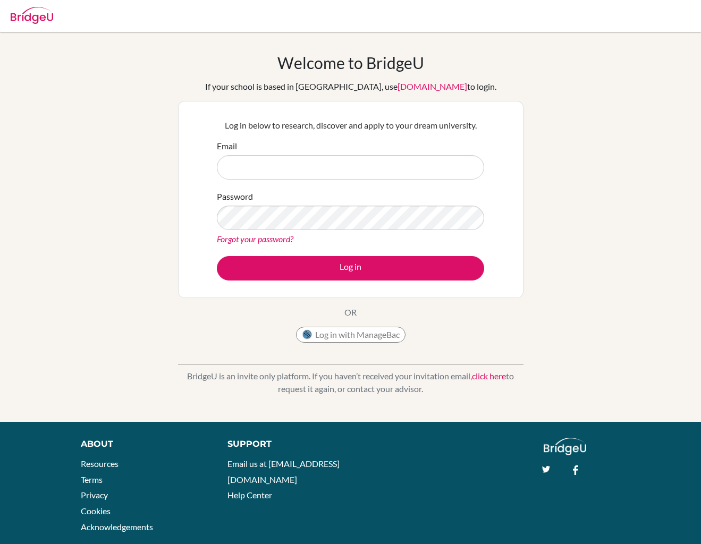  I want to click on a: Terms, so click(91, 479).